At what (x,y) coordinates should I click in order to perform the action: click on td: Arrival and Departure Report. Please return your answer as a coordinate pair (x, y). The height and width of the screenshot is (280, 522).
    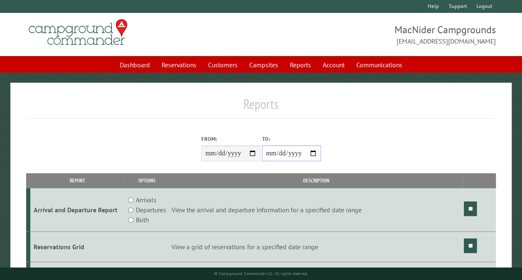
    Looking at the image, I should click on (77, 210).